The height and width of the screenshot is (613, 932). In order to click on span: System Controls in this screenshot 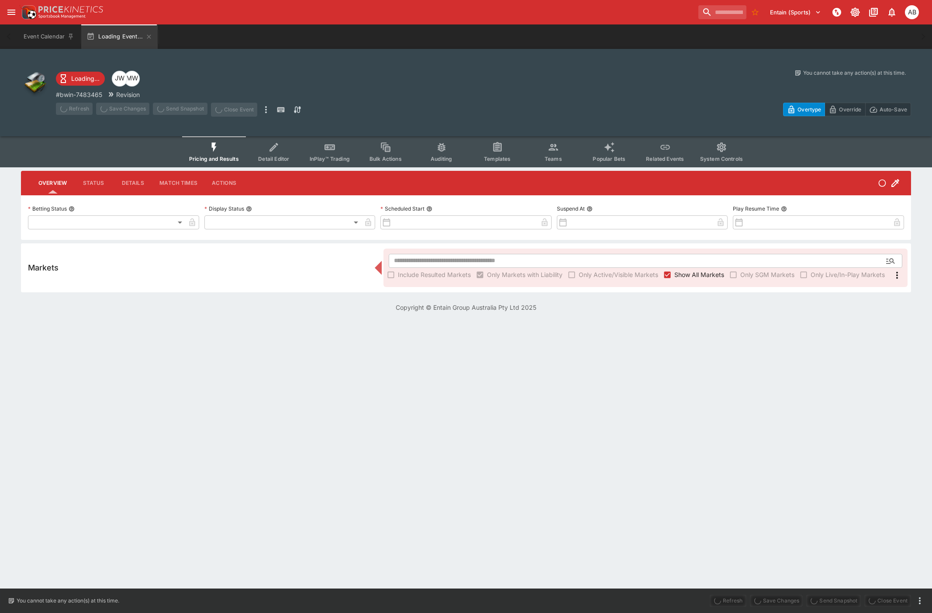, I will do `click(722, 159)`.